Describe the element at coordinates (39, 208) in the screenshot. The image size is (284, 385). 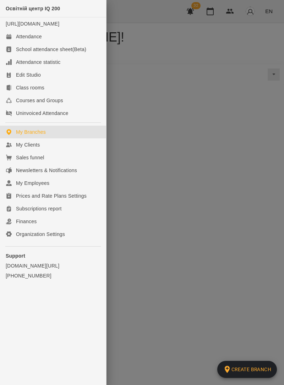
I see `div: Subscriptions report` at that location.